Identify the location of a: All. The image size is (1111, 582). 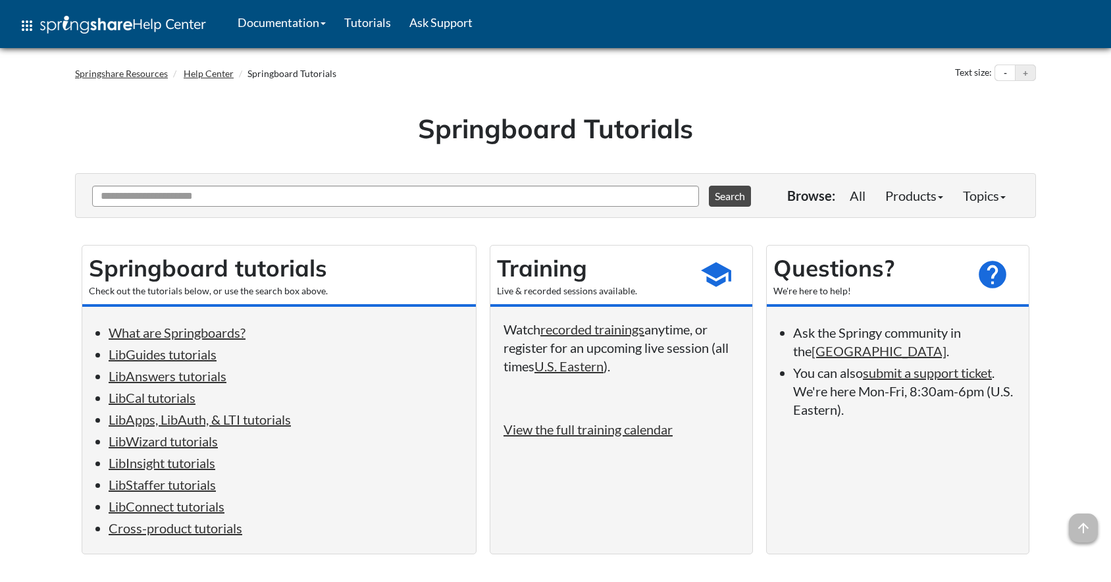
(857, 195).